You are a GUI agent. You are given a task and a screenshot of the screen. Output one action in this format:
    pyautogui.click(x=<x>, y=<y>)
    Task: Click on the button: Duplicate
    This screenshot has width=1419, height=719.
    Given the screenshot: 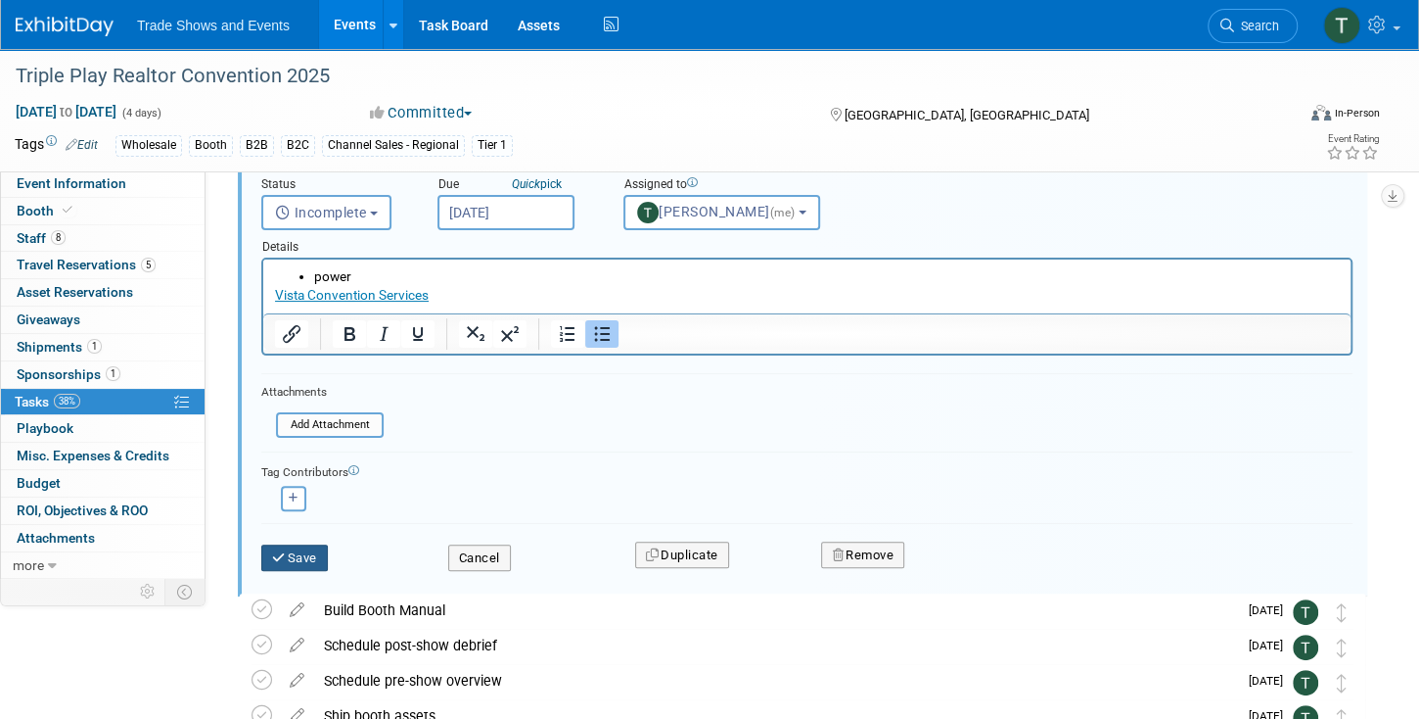 What is the action you would take?
    pyautogui.click(x=682, y=555)
    